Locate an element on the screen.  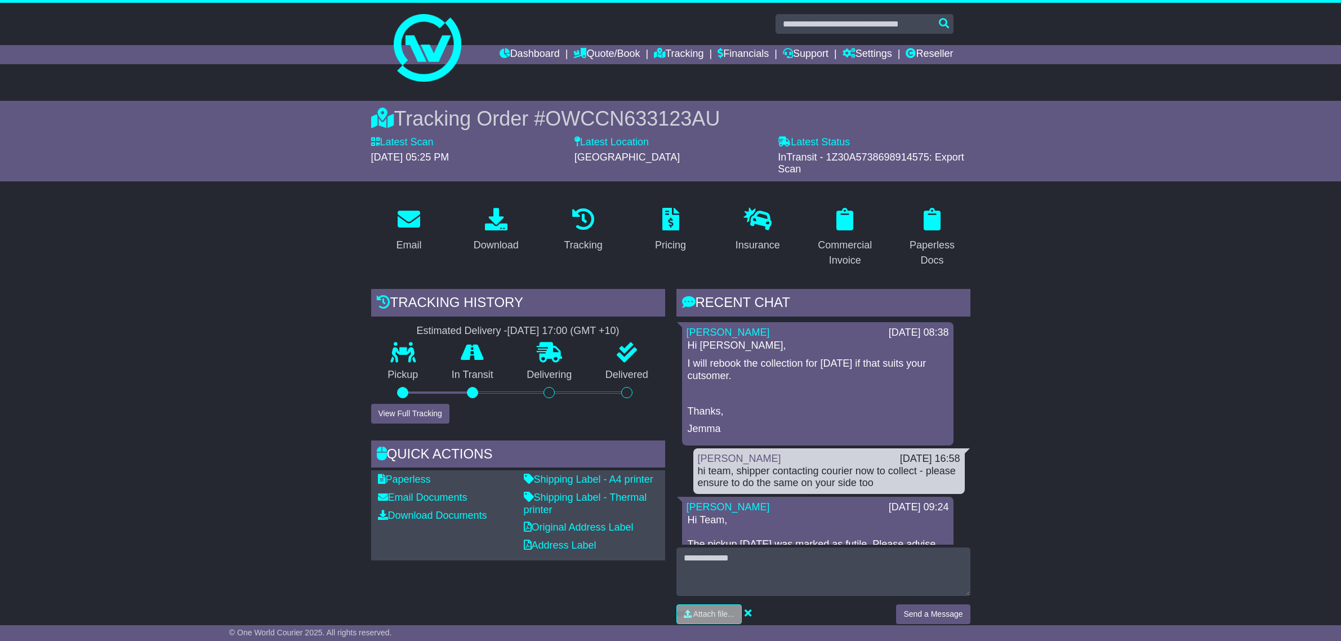
div: Quick Actions is located at coordinates (518, 456).